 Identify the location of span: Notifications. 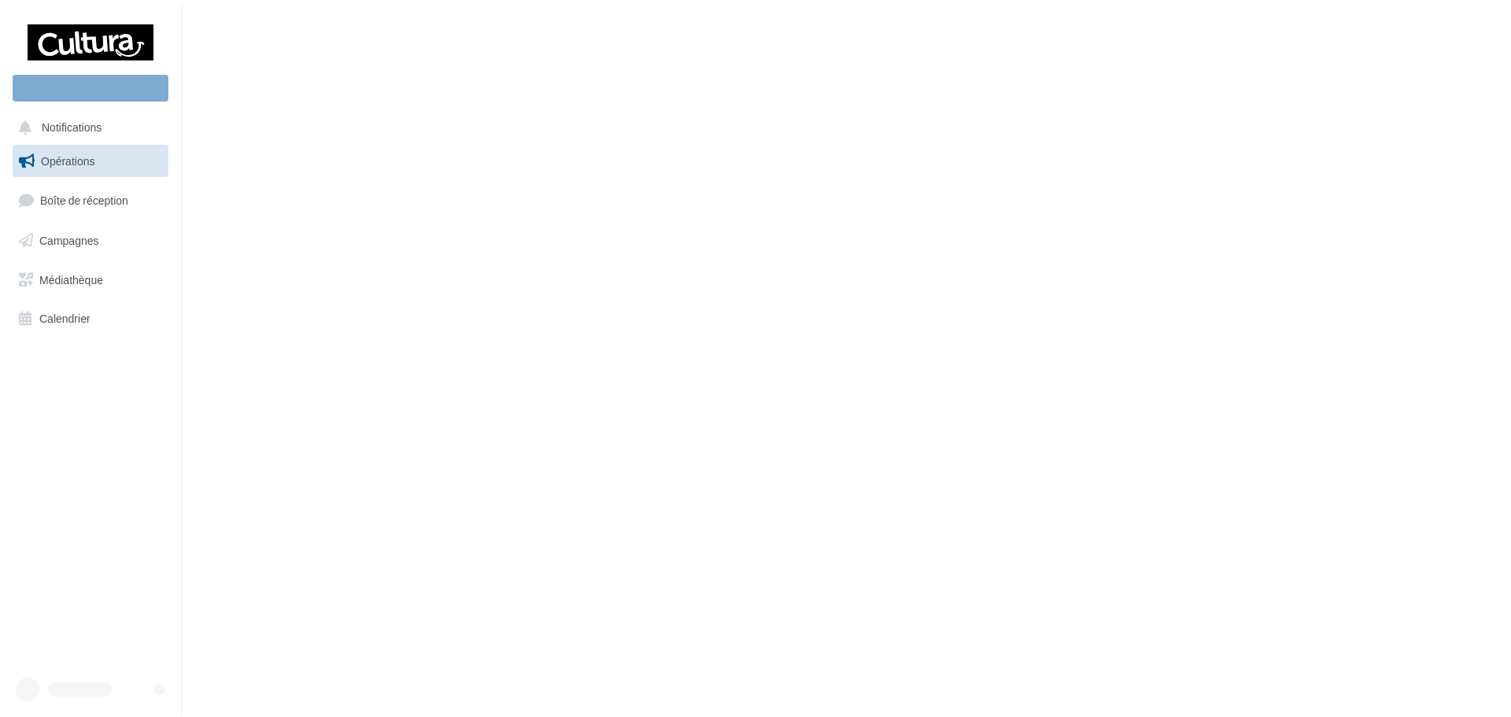
(72, 128).